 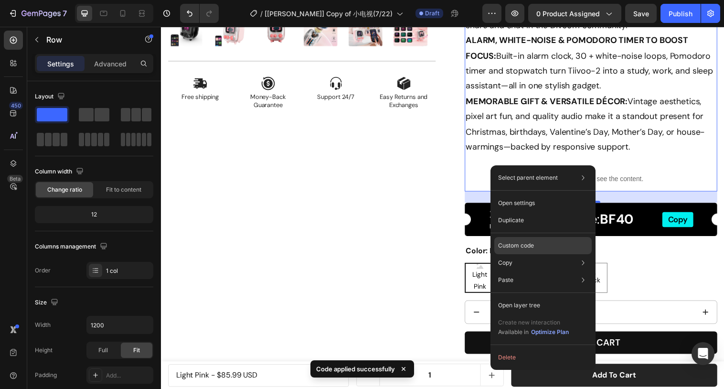 What do you see at coordinates (178, 72) in the screenshot?
I see `p: Support 24/7` at bounding box center [178, 72].